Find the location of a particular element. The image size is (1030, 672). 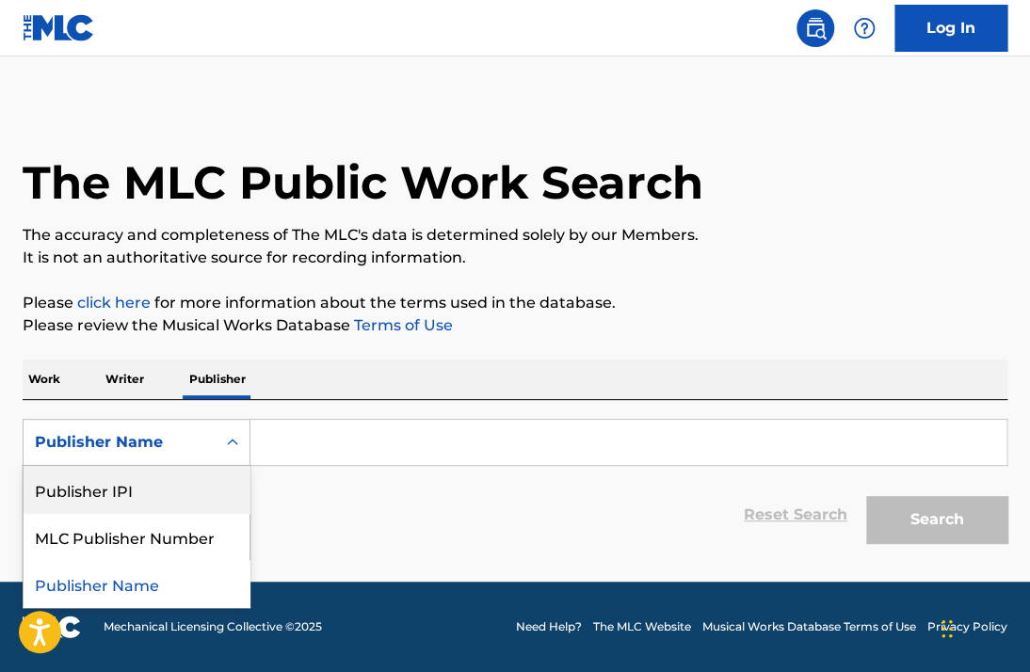

img: search is located at coordinates (815, 28).